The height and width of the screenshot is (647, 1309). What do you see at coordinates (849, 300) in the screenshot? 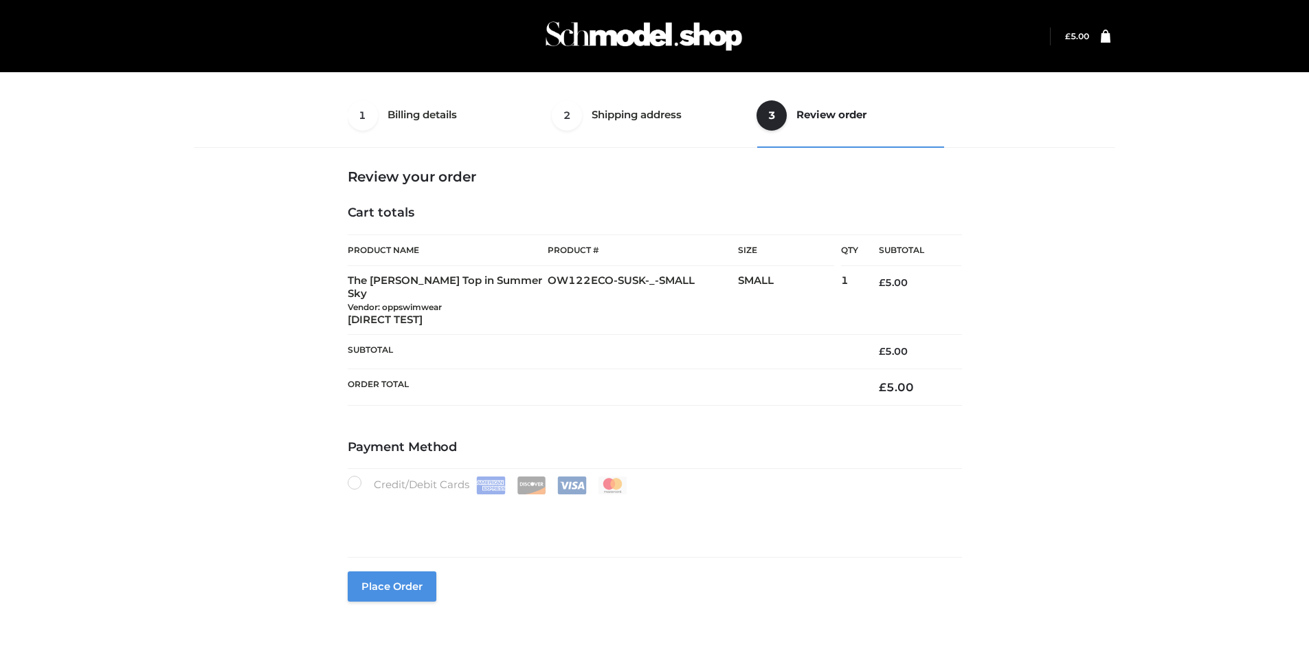
I see `td: 1` at bounding box center [849, 300].